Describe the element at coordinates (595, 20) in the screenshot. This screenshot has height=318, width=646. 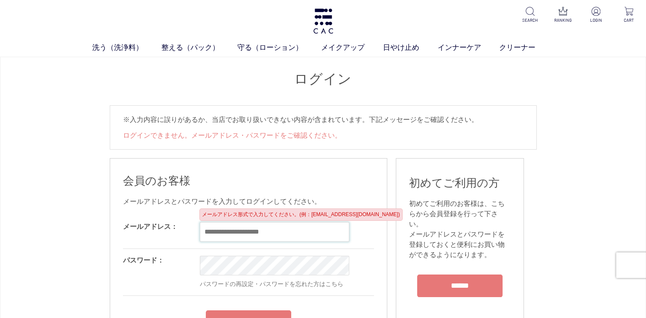
I see `p: LOGIN` at that location.